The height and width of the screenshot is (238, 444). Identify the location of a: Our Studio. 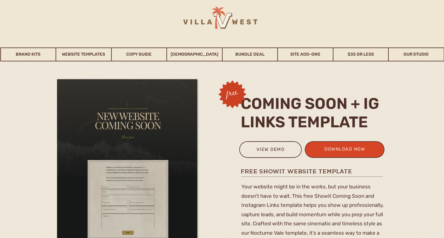
(416, 54).